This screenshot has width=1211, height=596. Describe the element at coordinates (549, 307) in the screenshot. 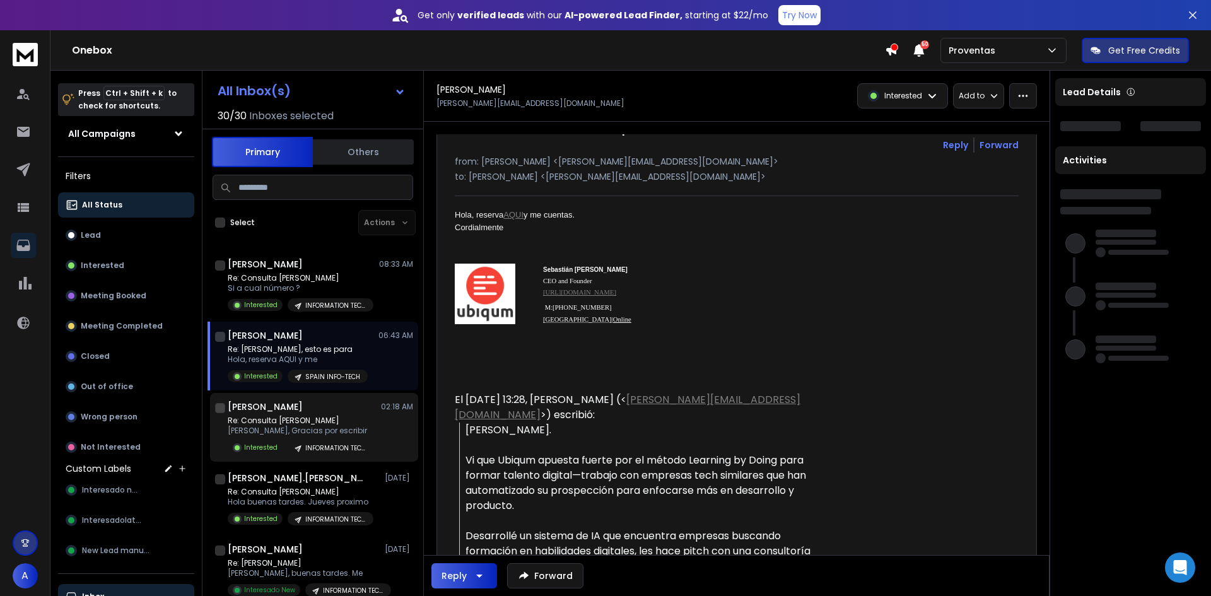

I see `font: M:` at that location.